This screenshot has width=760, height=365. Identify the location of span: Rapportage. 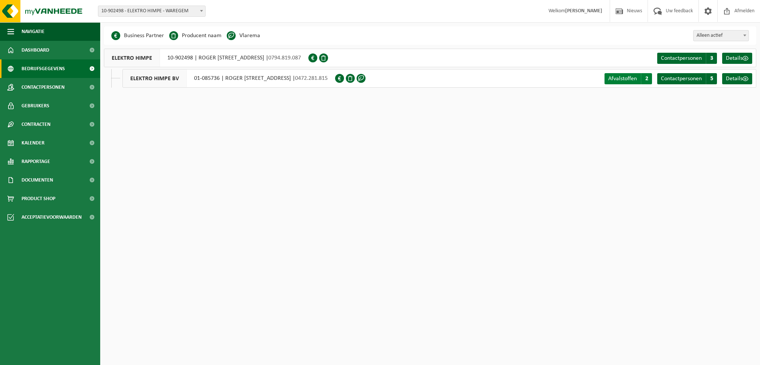
(36, 161).